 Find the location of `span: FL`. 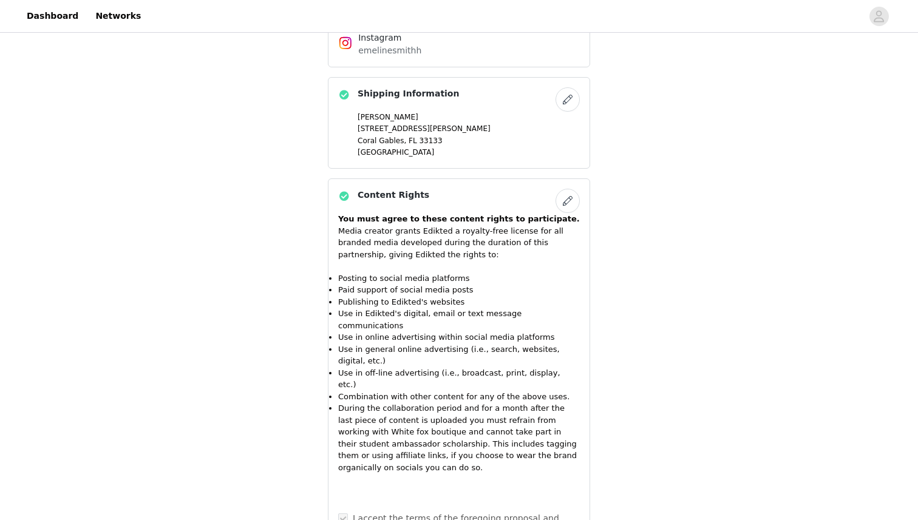

span: FL is located at coordinates (413, 141).